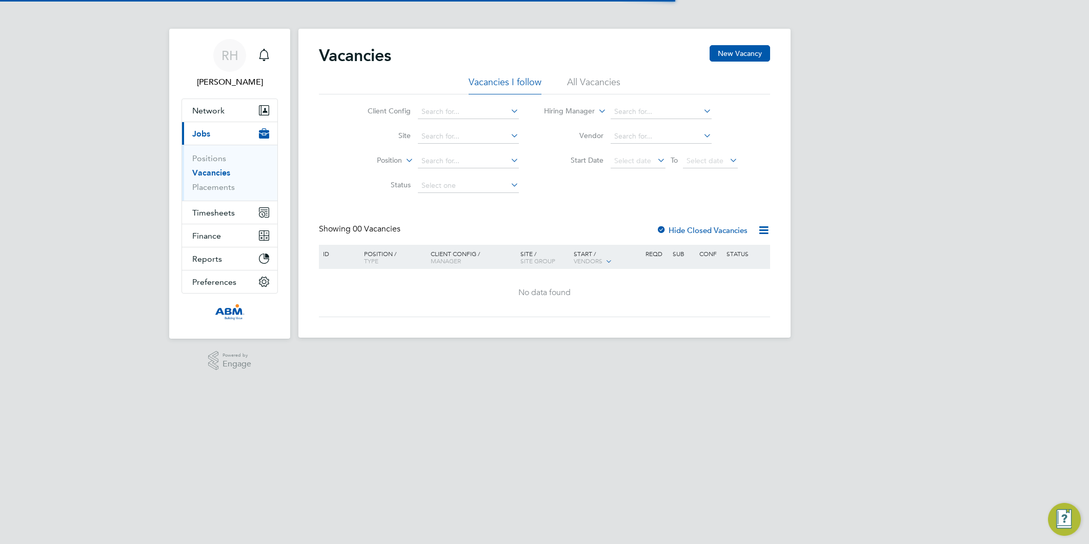 The image size is (1089, 544). I want to click on div: Conf, so click(710, 253).